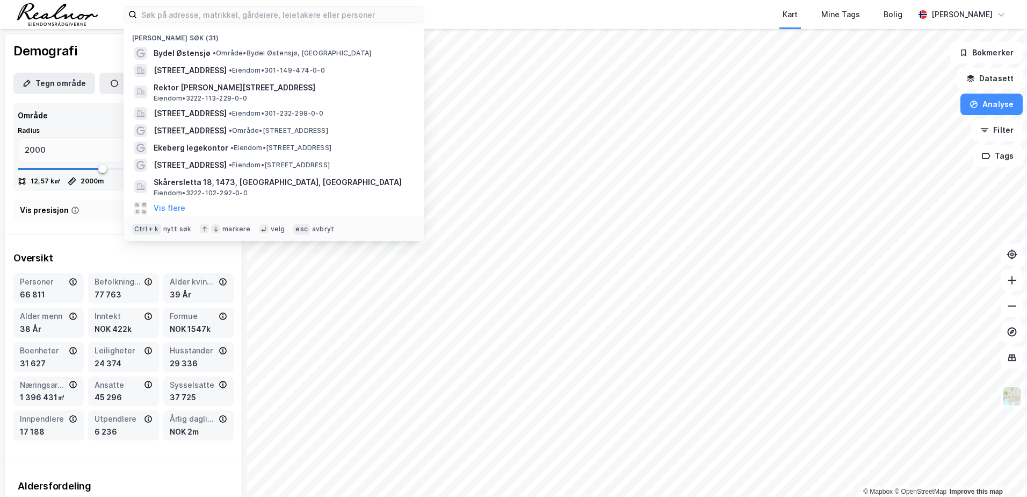  I want to click on div: avbryt, so click(323, 229).